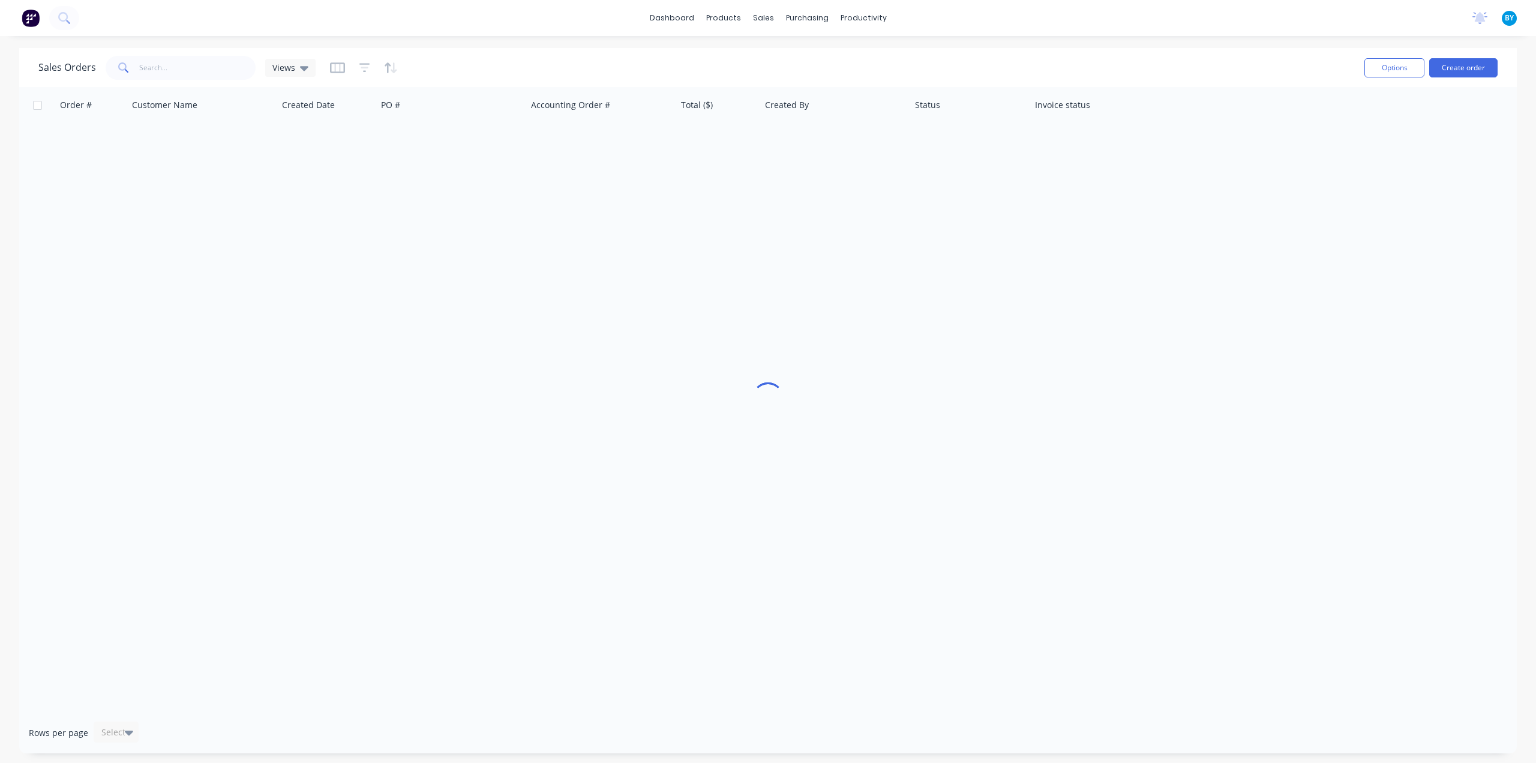  I want to click on div: Invoice status, so click(1063, 105).